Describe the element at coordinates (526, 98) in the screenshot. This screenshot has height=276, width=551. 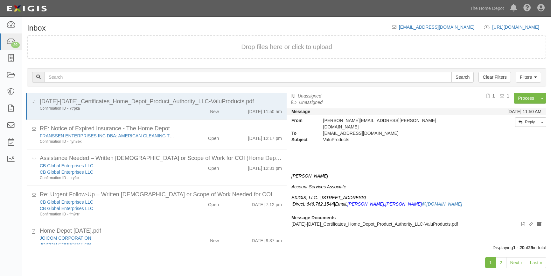
I see `a: Process` at that location.